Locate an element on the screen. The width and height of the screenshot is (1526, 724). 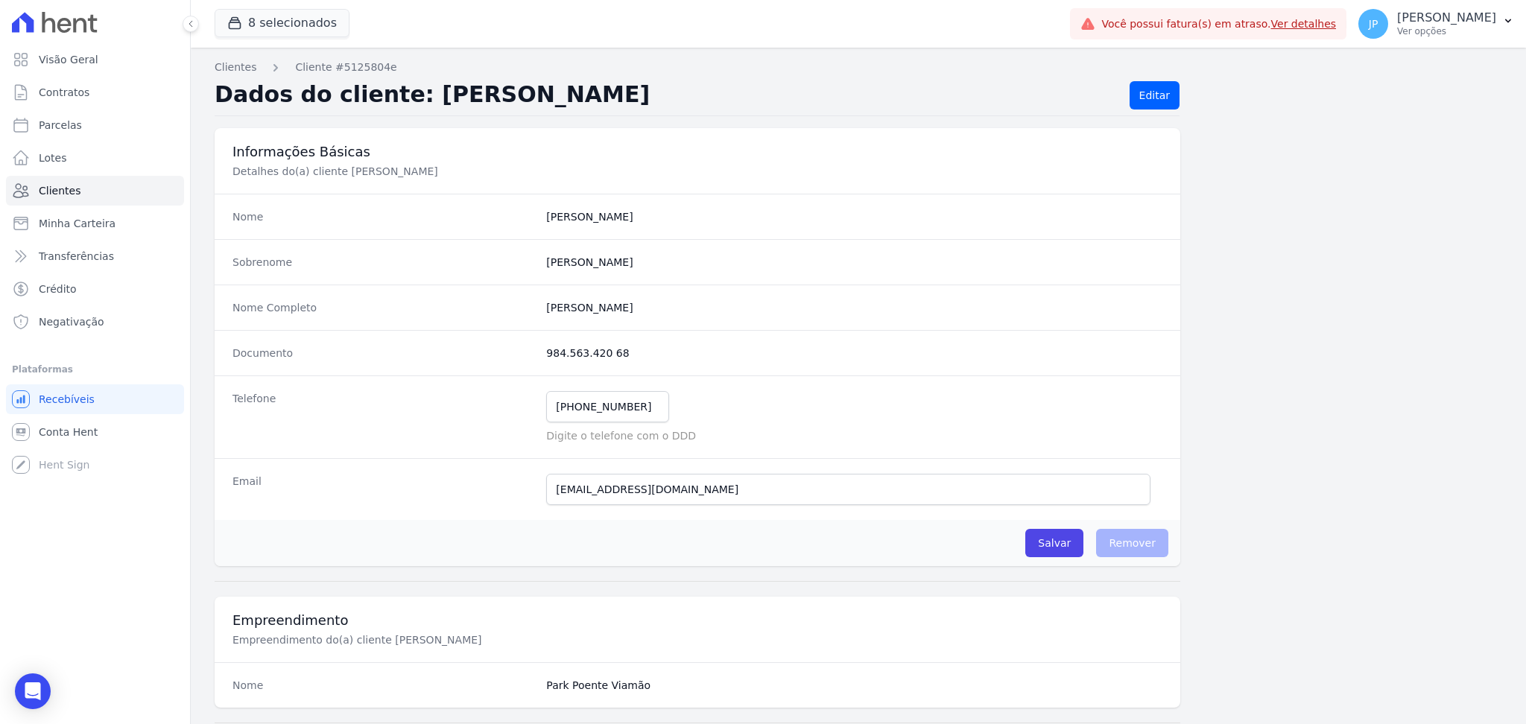
dt: Nome Completo is located at coordinates (383, 308).